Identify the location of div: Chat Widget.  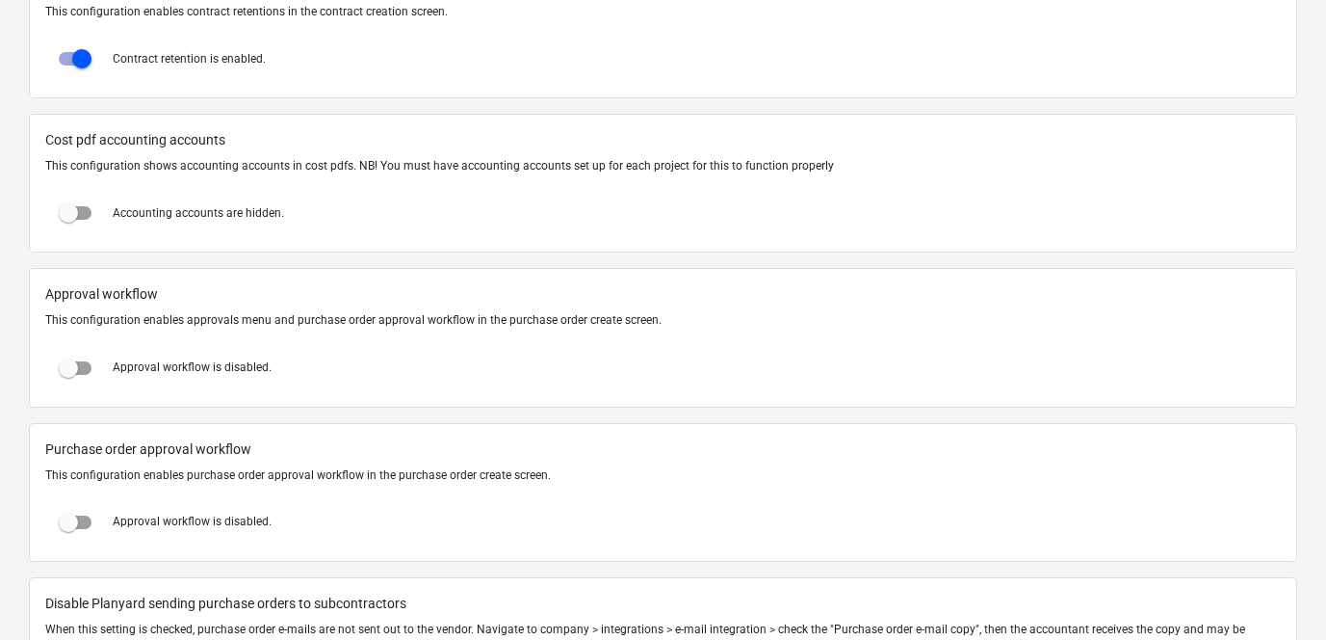
(1278, 593).